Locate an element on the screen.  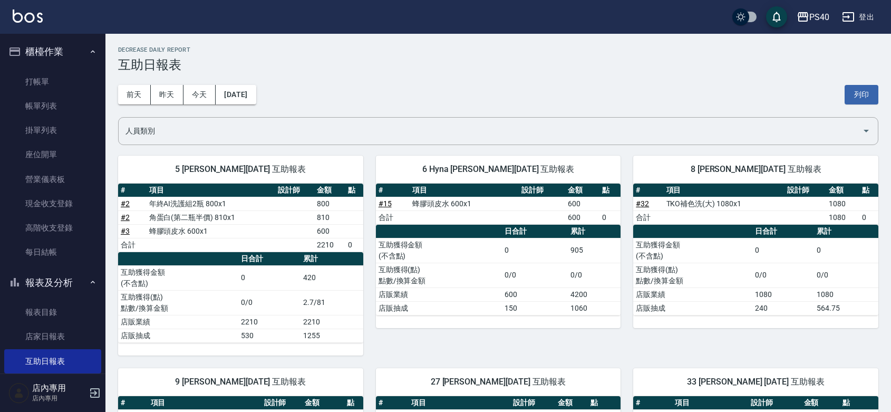
button: 報表及分析 is located at coordinates (53, 282).